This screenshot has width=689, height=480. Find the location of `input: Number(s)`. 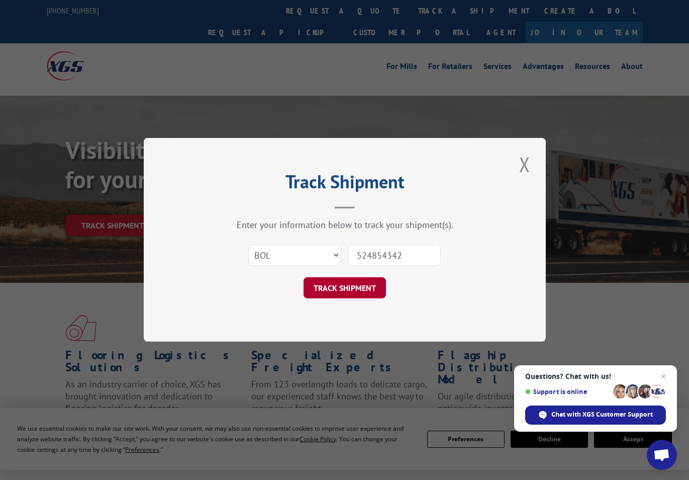

input: Number(s) is located at coordinates (395, 255).